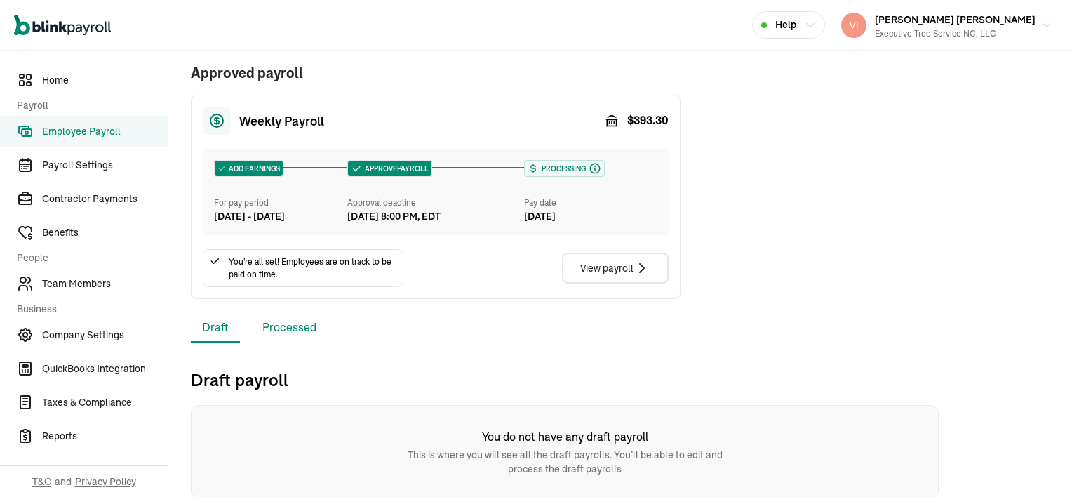 The width and height of the screenshot is (1072, 497). Describe the element at coordinates (395, 168) in the screenshot. I see `span: APPROVE PAYROLL` at that location.